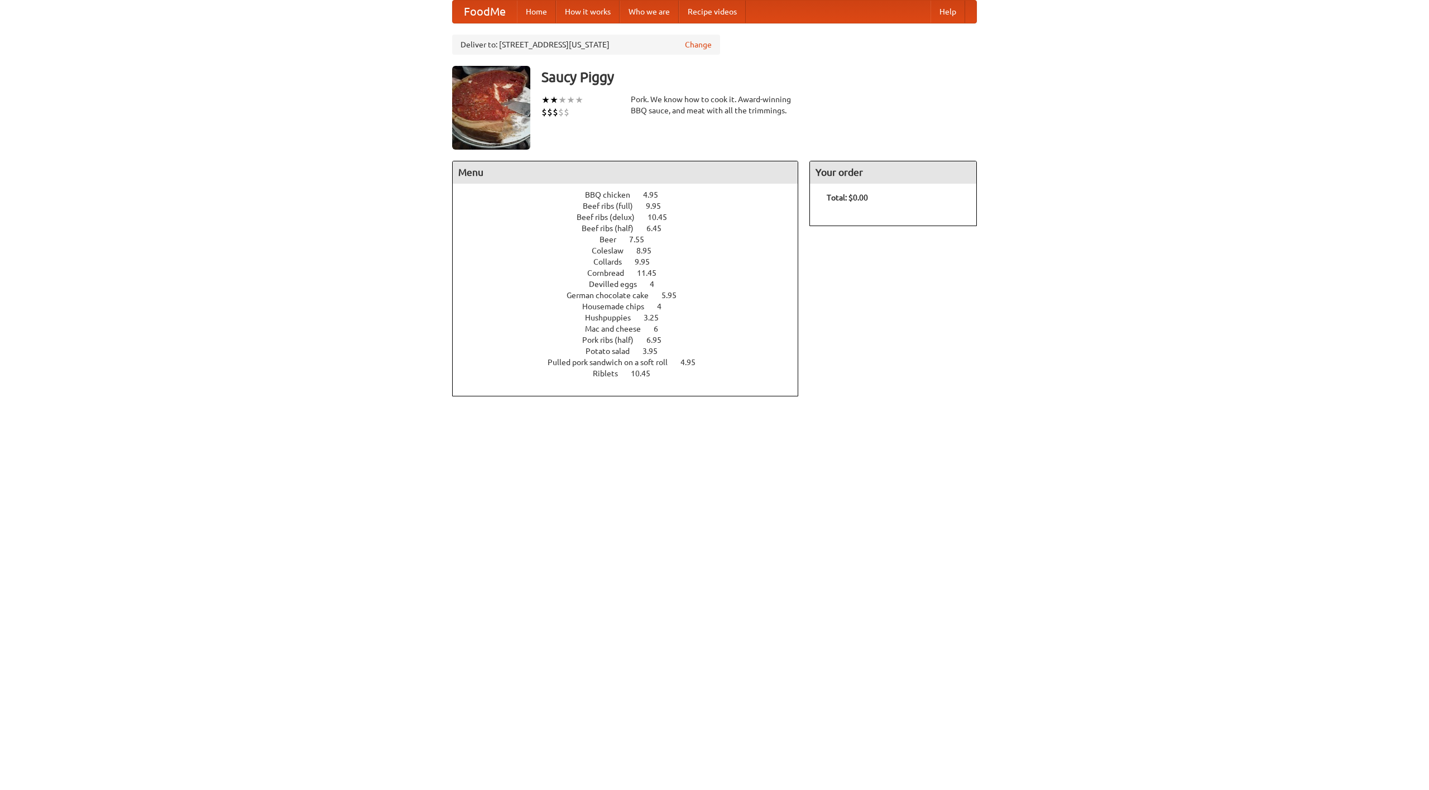 This screenshot has height=790, width=1429. What do you see at coordinates (712, 12) in the screenshot?
I see `a: Recipe videos` at bounding box center [712, 12].